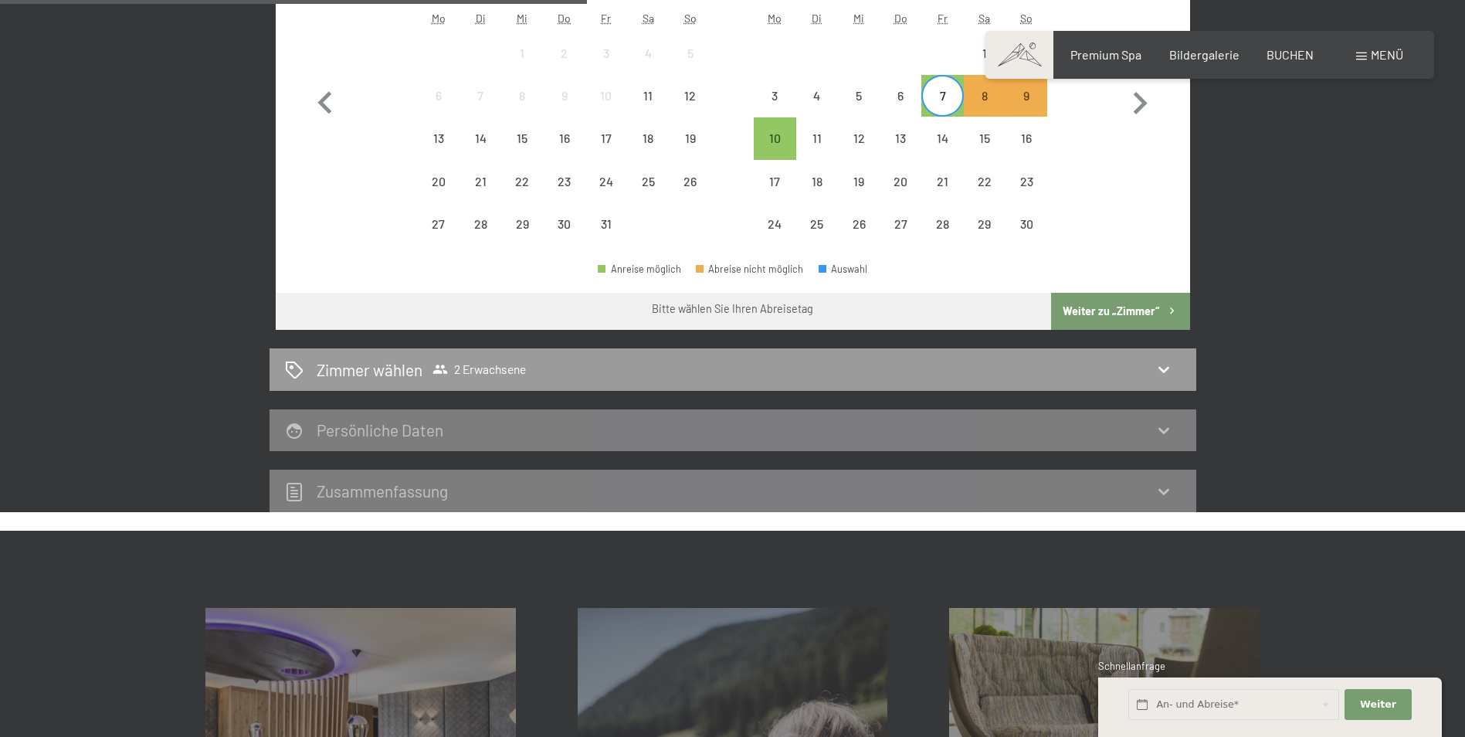  I want to click on a: Premium Spa, so click(1106, 54).